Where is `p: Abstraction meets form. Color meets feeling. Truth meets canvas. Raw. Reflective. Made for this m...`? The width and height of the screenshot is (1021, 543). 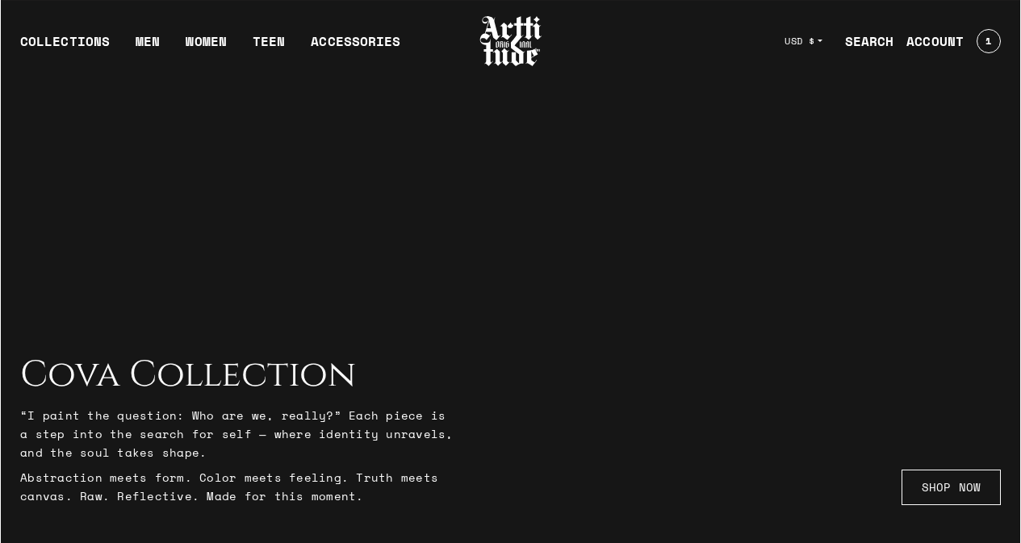
p: Abstraction meets form. Color meets feeling. Truth meets canvas. Raw. Reflective. Made for this m... is located at coordinates (238, 487).